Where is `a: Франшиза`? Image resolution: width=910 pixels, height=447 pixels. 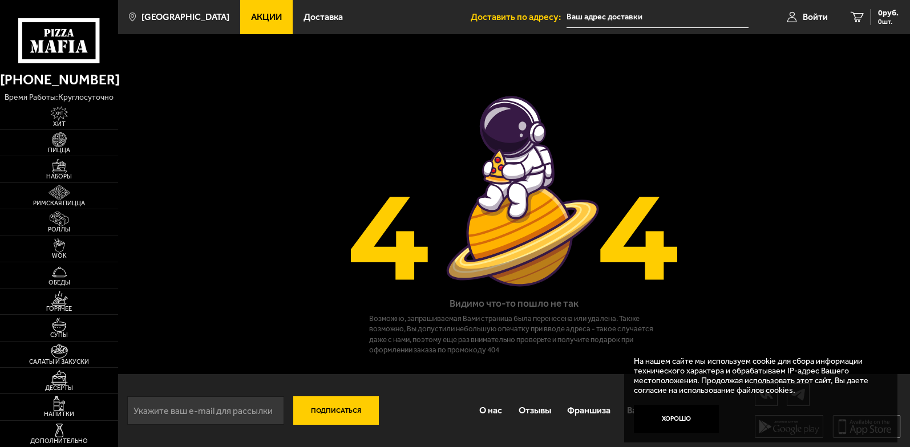
a: Франшиза is located at coordinates (589, 411).